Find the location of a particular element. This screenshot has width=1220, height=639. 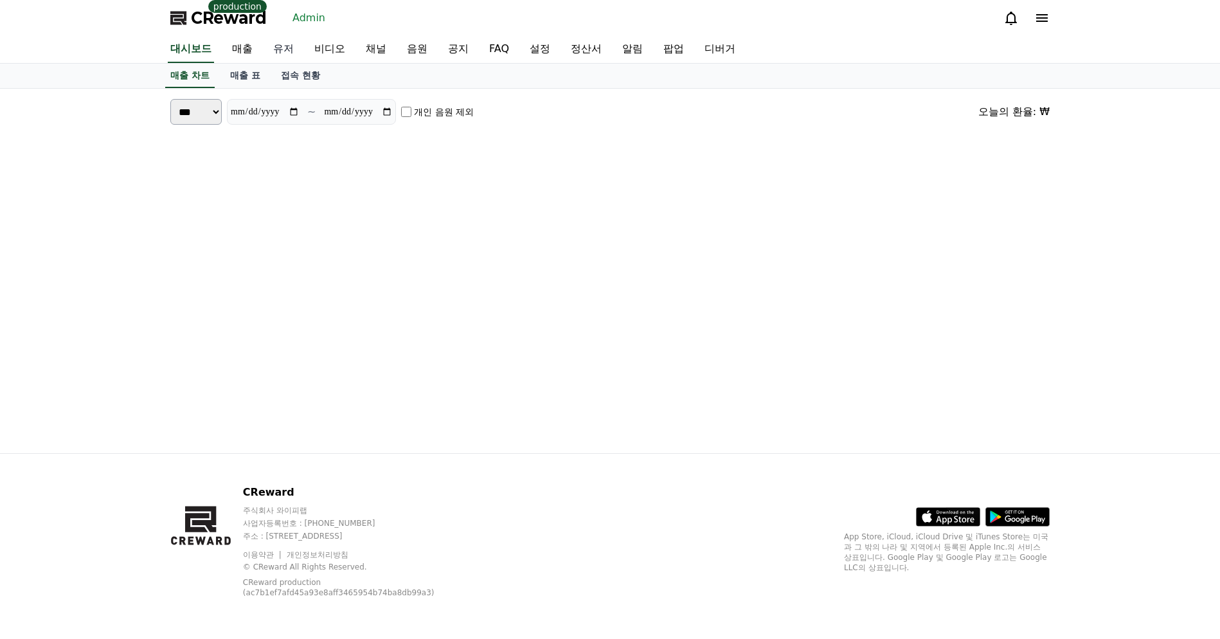

a: CReward is located at coordinates (218, 18).